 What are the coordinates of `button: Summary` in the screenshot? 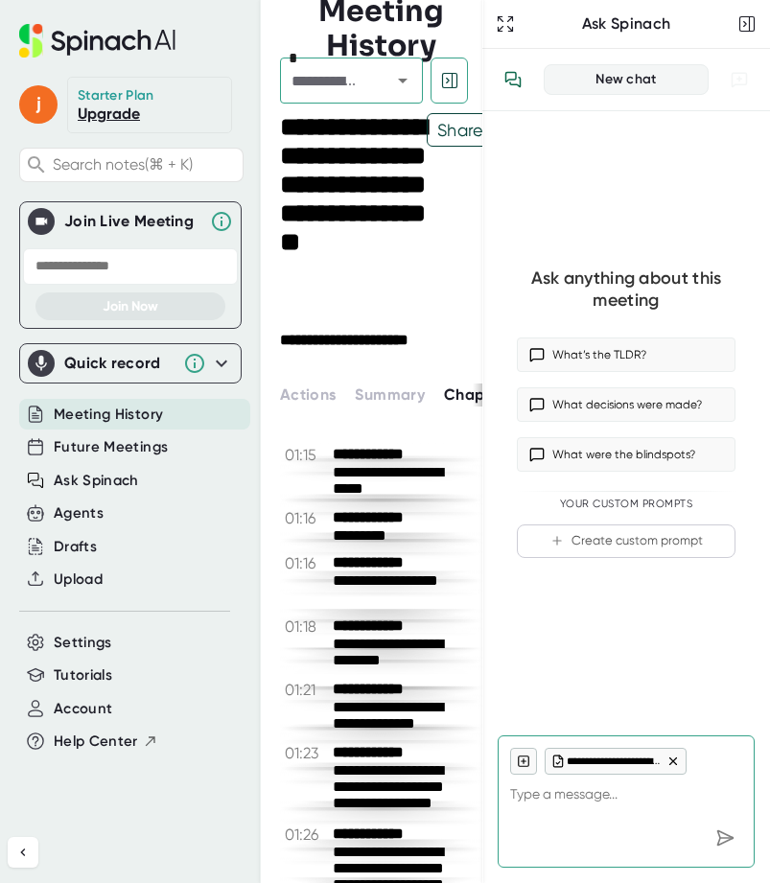 It's located at (389, 395).